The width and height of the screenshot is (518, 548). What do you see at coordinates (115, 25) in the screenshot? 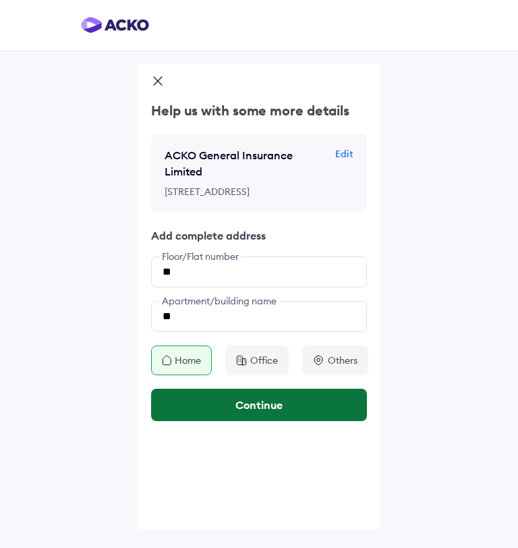
I see `img: horizontal-gradient.png` at bounding box center [115, 25].